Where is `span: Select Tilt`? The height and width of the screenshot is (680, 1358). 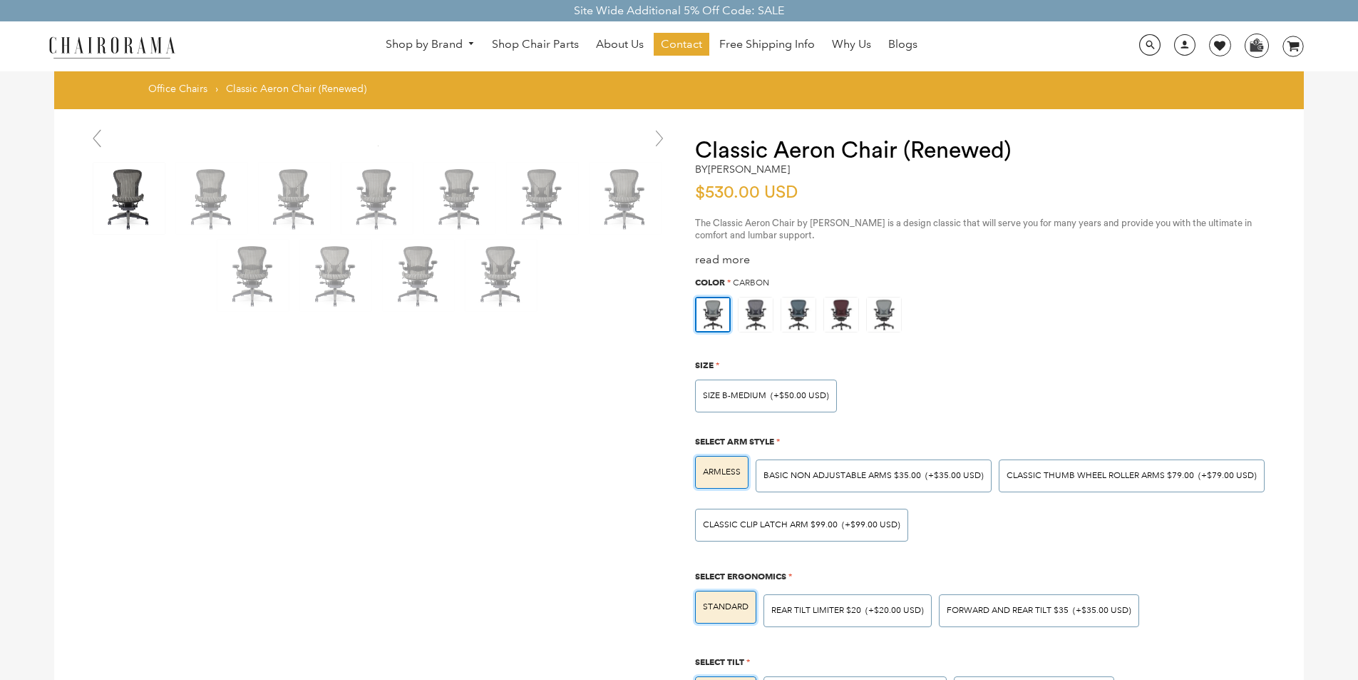
span: Select Tilt is located at coordinates (719, 661).